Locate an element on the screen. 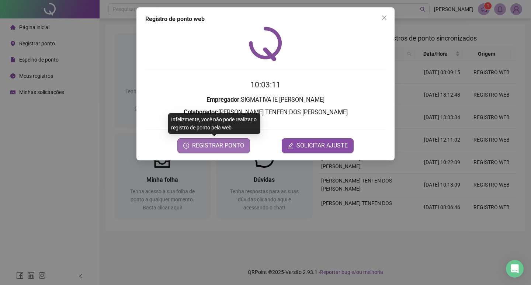 This screenshot has width=531, height=285. time: 10:03:11 is located at coordinates (265, 85).